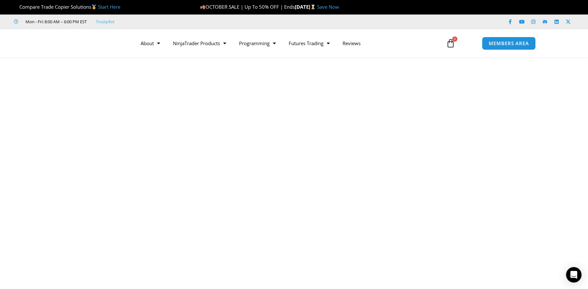 The height and width of the screenshot is (289, 588). I want to click on a: NinjaTrader Products, so click(199, 43).